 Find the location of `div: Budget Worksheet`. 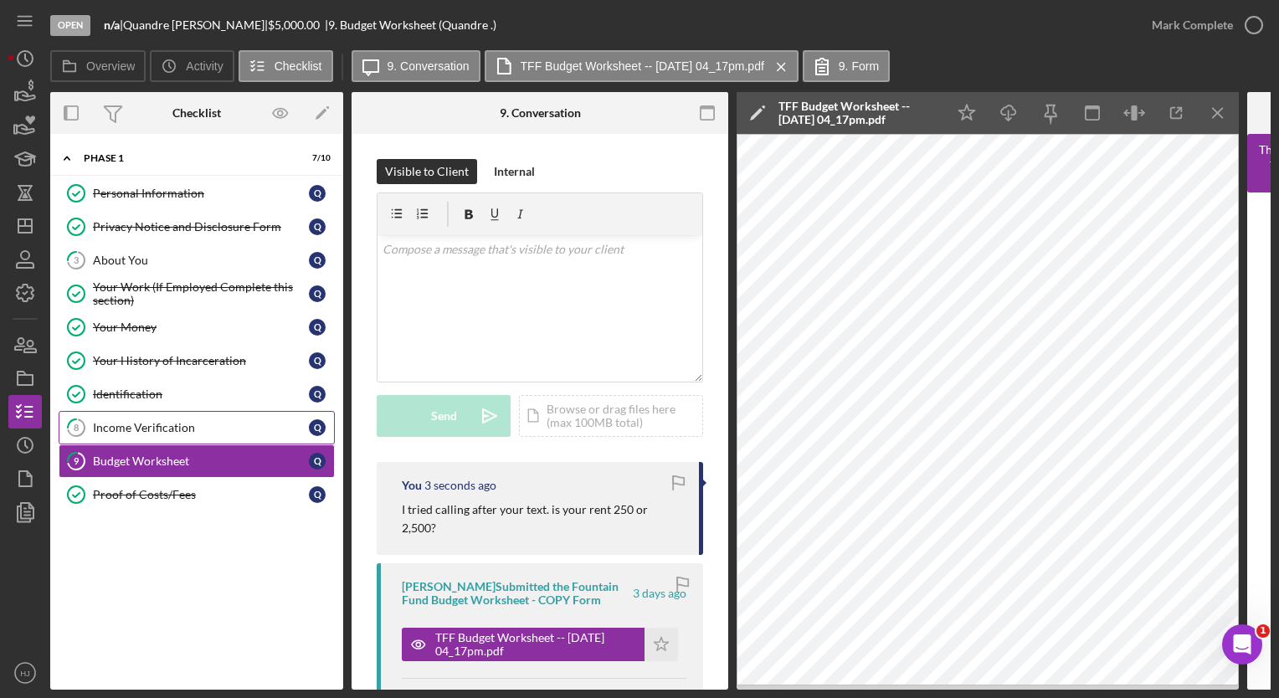

div: Budget Worksheet is located at coordinates (201, 461).